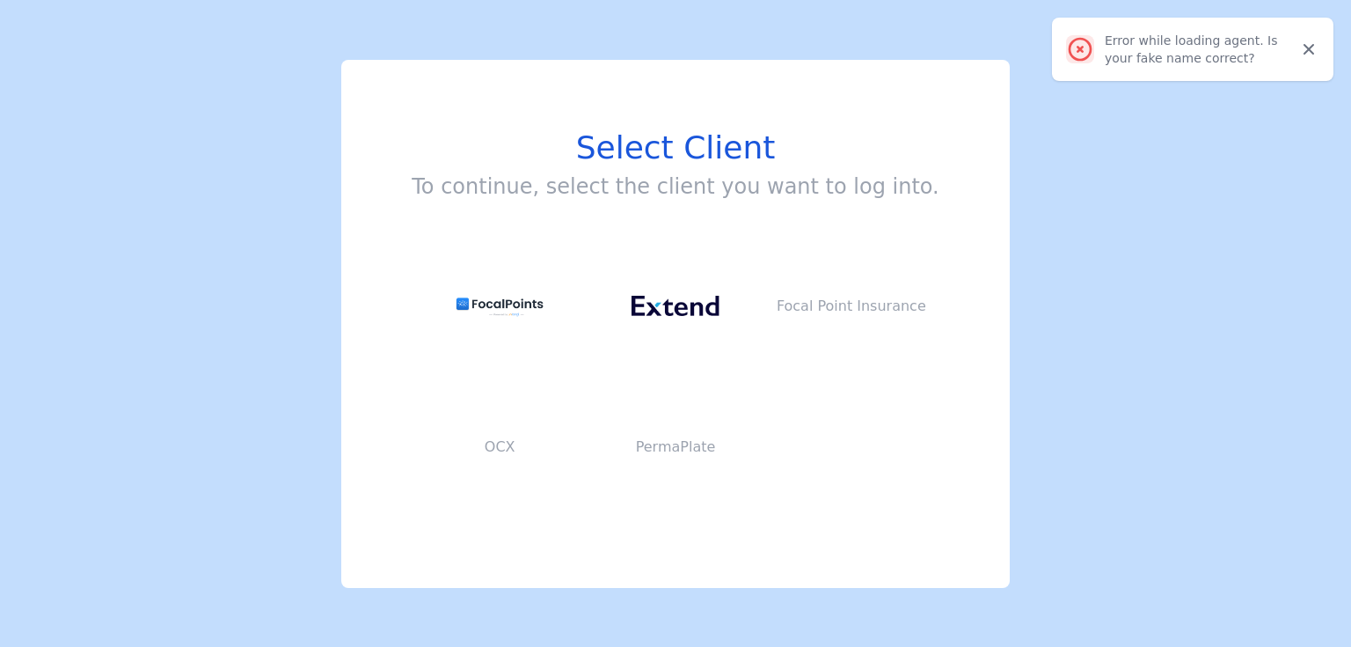  I want to click on button: Close, so click(1309, 49).